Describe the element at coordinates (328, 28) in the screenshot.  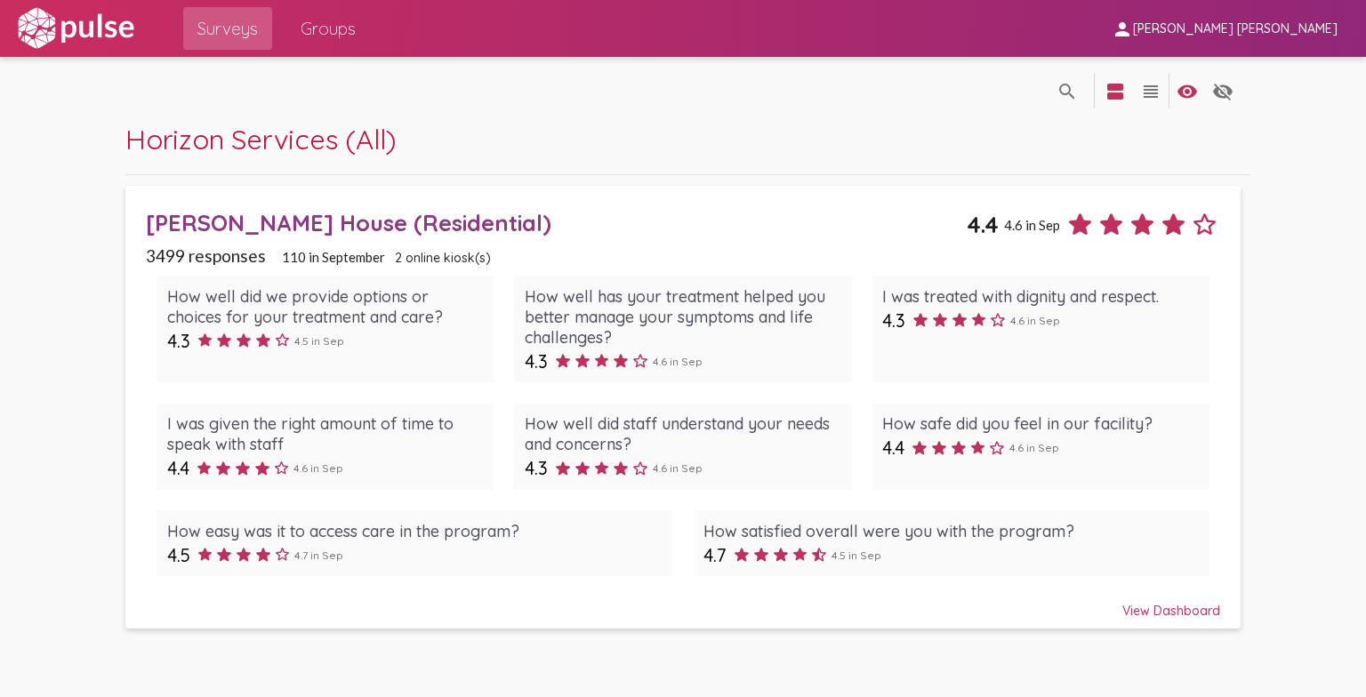
I see `span: Groups` at that location.